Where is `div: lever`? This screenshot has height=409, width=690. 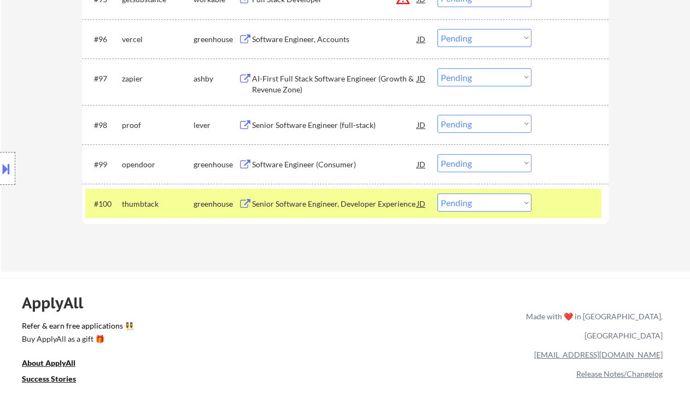
div: lever is located at coordinates (216, 125).